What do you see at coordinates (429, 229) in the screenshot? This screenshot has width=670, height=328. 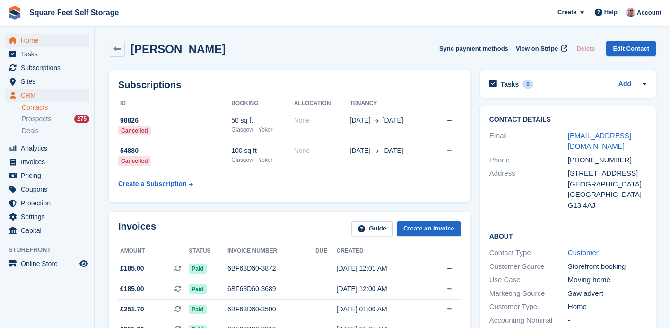 I see `a: Create an Invoice` at bounding box center [429, 229].